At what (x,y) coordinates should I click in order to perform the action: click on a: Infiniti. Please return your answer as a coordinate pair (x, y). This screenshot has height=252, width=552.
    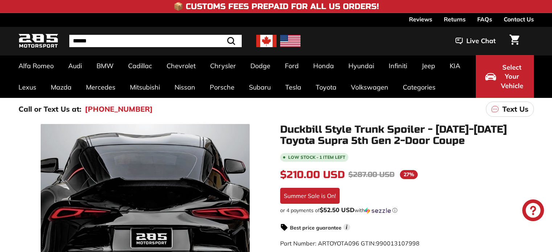
    Looking at the image, I should click on (398, 66).